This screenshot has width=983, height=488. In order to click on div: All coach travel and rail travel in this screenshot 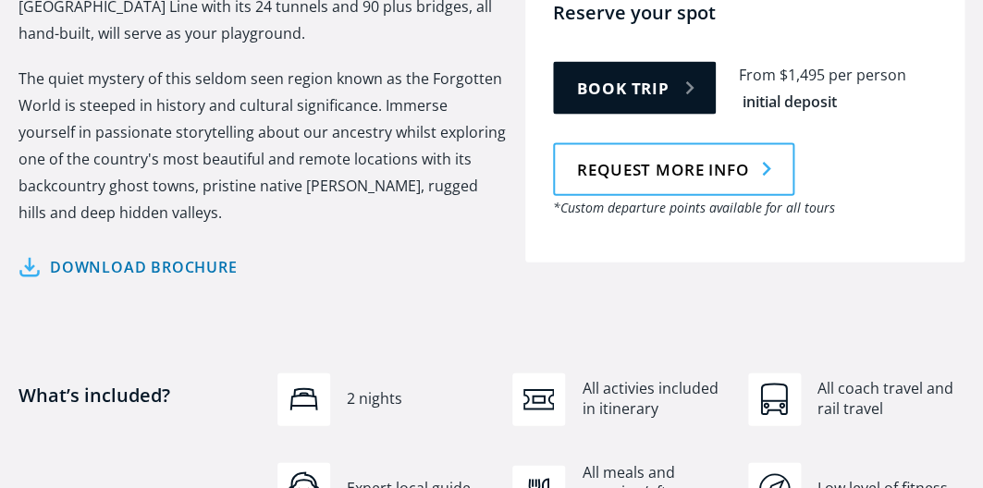, I will do `click(890, 397)`.